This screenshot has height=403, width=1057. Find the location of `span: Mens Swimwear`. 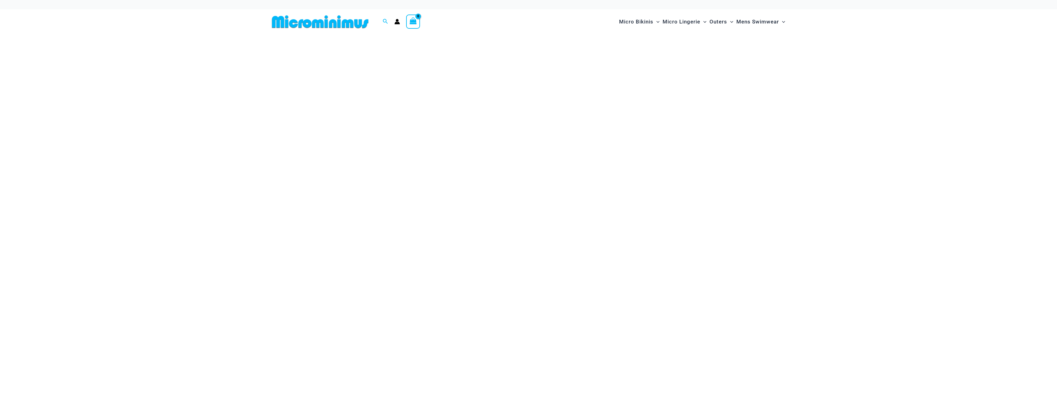

span: Mens Swimwear is located at coordinates (758, 22).